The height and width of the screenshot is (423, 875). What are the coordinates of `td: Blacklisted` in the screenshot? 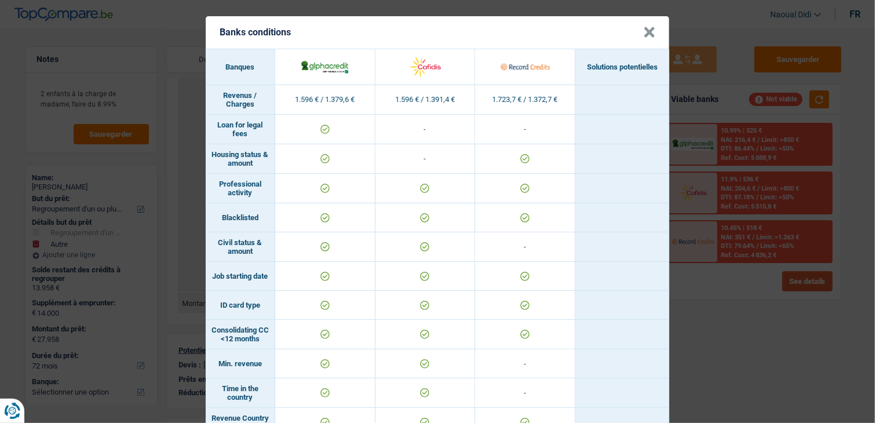 It's located at (241, 218).